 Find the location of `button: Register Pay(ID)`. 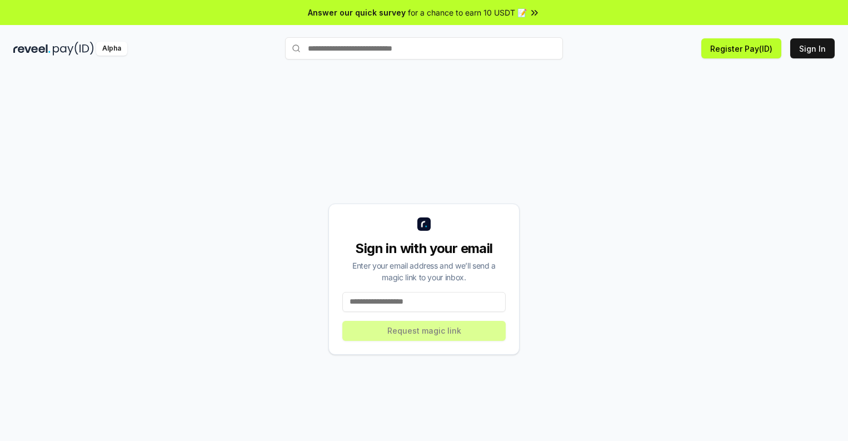

button: Register Pay(ID) is located at coordinates (741, 48).